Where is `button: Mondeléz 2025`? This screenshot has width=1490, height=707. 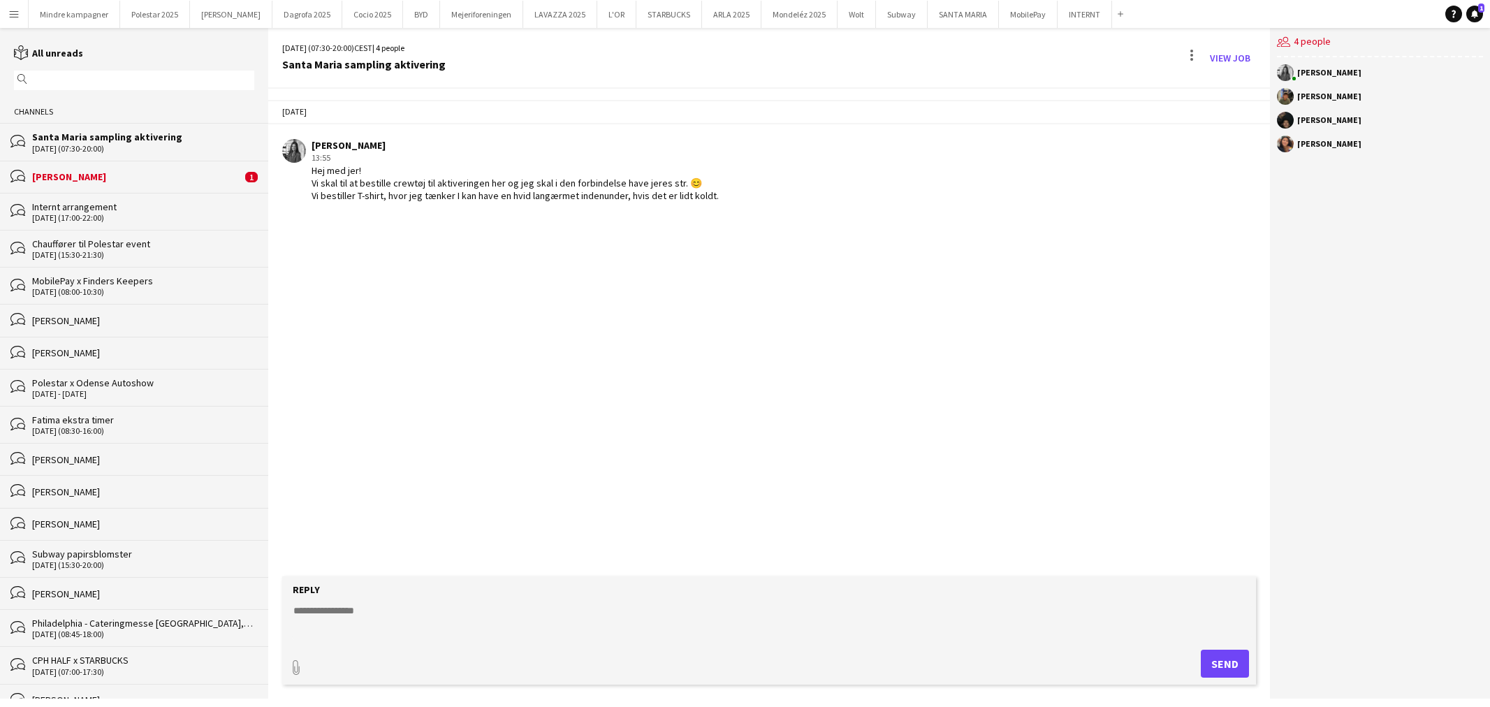
button: Mondeléz 2025 is located at coordinates (799, 14).